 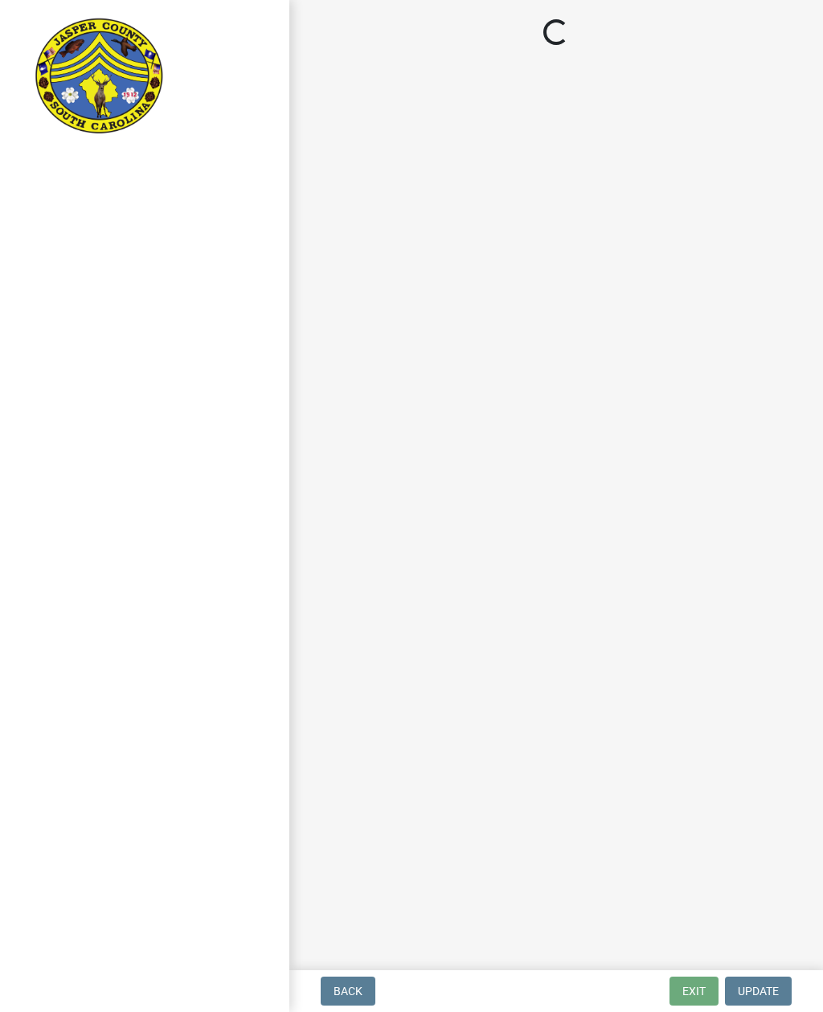 I want to click on button: Update, so click(x=758, y=992).